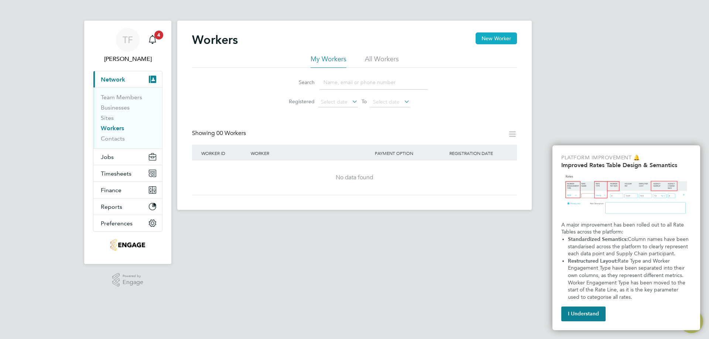  Describe the element at coordinates (220, 133) in the screenshot. I see `div: Showing` at that location.